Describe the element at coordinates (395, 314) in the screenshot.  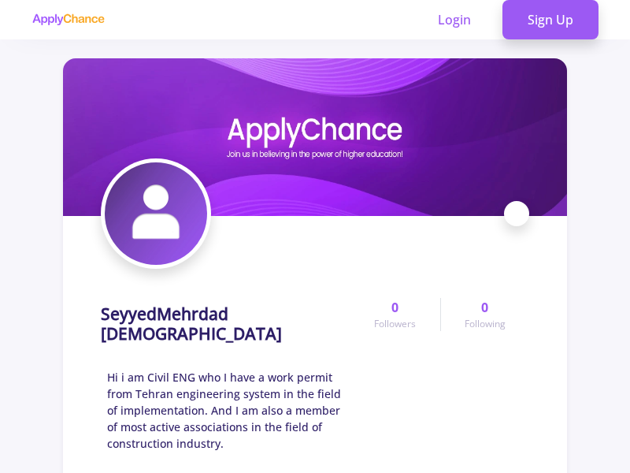
I see `a: 0Followers` at that location.